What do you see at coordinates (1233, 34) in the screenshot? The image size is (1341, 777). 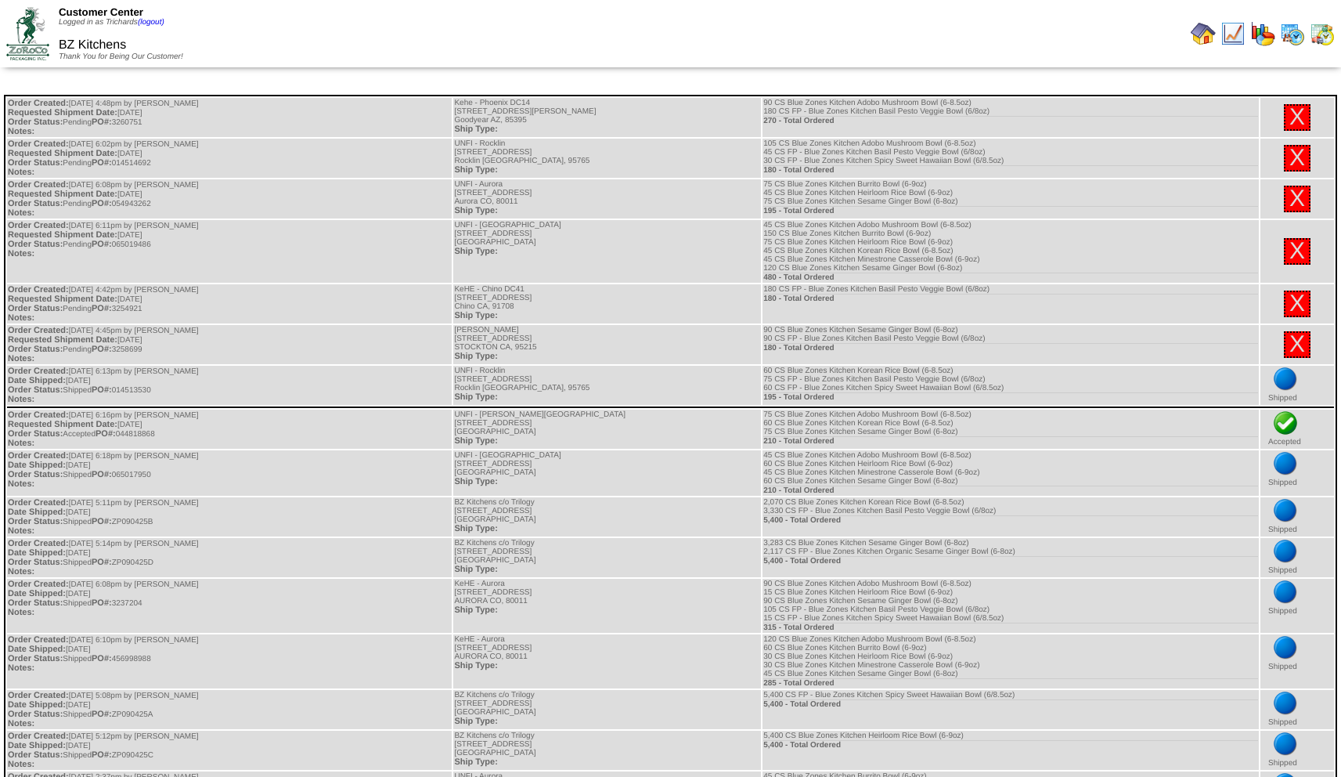 I see `img: line_graph.gif` at bounding box center [1233, 34].